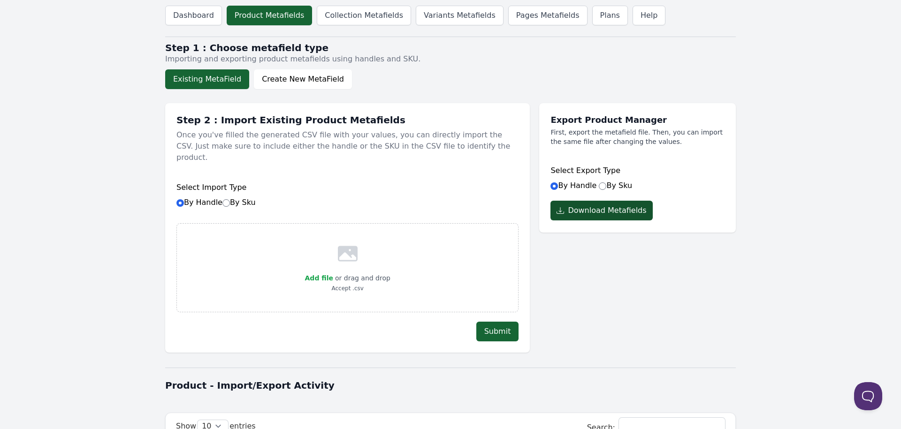 Image resolution: width=901 pixels, height=429 pixels. What do you see at coordinates (554, 186) in the screenshot?
I see `input: By Handle` at bounding box center [554, 186].